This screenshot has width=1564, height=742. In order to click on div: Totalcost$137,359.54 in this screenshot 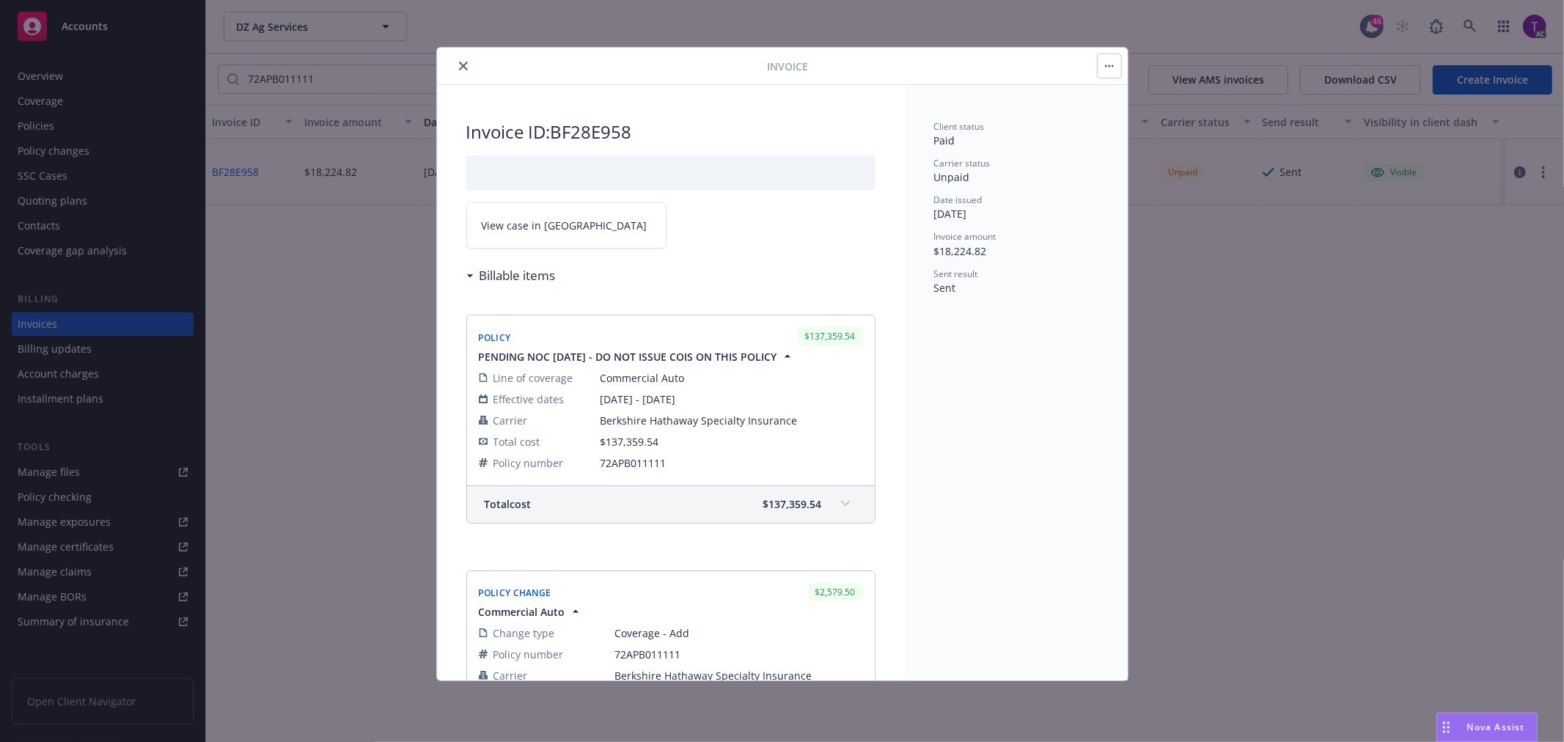, I will do `click(671, 505)`.